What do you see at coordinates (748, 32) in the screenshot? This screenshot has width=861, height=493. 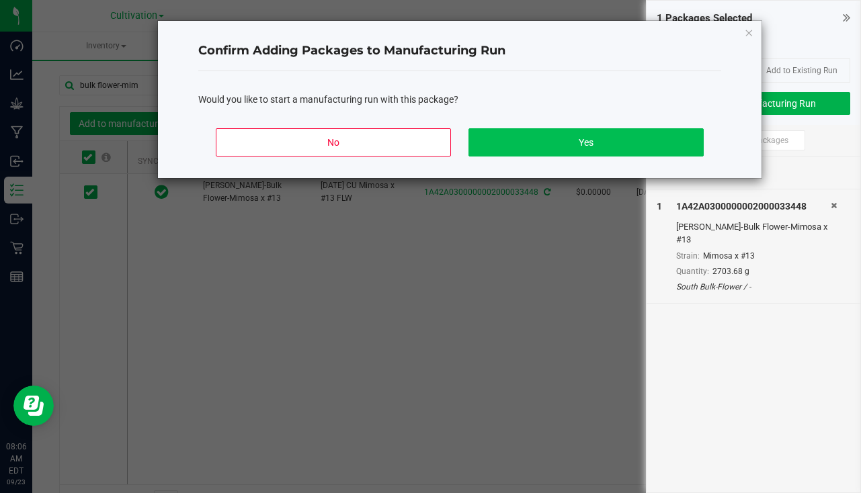 I see `button: Close` at bounding box center [748, 32].